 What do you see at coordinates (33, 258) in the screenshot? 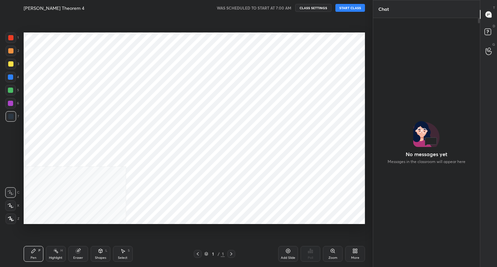
I see `div: Pen` at bounding box center [33, 258].